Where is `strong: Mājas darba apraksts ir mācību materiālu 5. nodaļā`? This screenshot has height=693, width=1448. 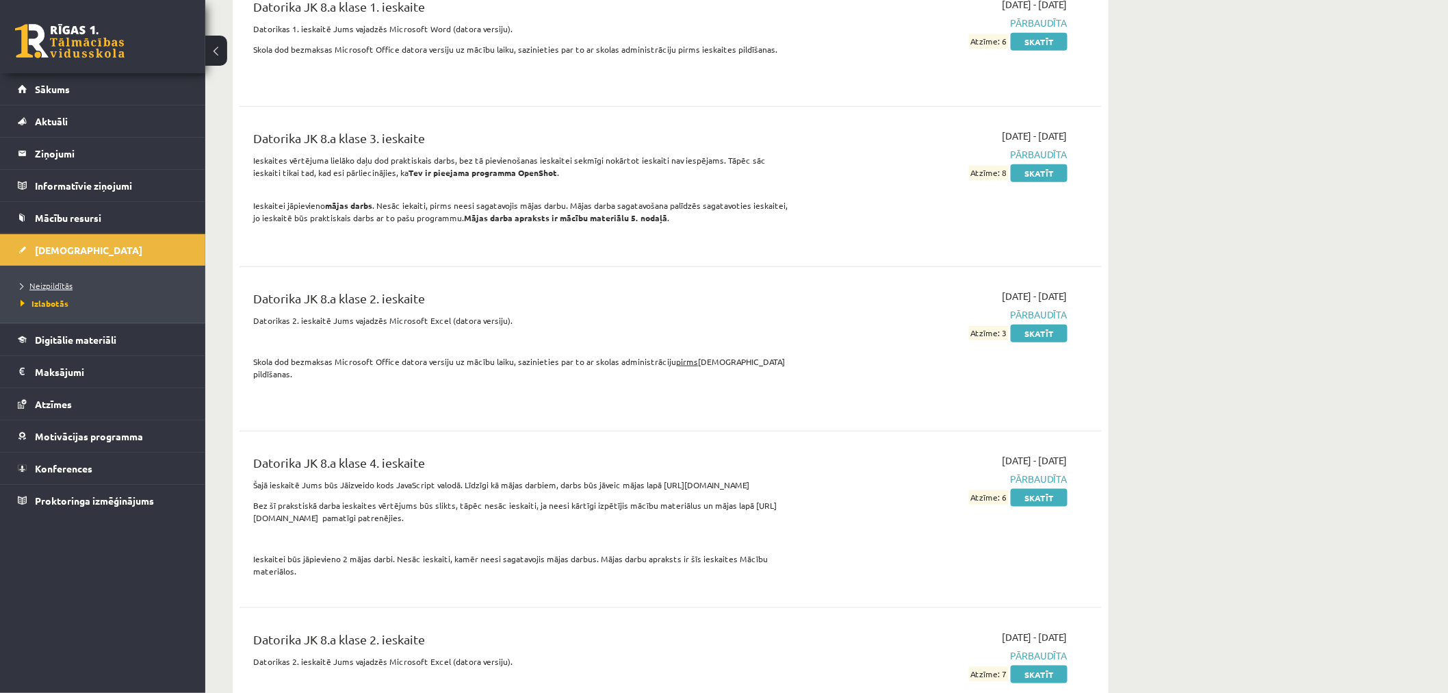 strong: Mājas darba apraksts ir mācību materiālu 5. nodaļā is located at coordinates (565, 218).